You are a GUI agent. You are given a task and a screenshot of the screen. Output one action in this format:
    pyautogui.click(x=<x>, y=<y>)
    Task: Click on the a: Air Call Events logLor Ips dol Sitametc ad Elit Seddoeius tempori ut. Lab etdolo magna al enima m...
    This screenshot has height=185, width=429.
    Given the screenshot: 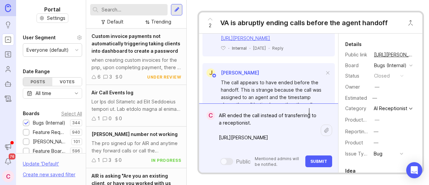 What is the action you would take?
    pyautogui.click(x=136, y=106)
    